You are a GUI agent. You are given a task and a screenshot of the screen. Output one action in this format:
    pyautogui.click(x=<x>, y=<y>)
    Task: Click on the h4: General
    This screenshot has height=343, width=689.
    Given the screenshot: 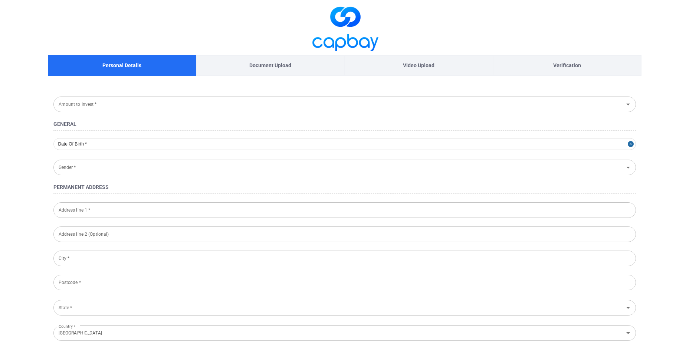 What is the action you would take?
    pyautogui.click(x=345, y=124)
    